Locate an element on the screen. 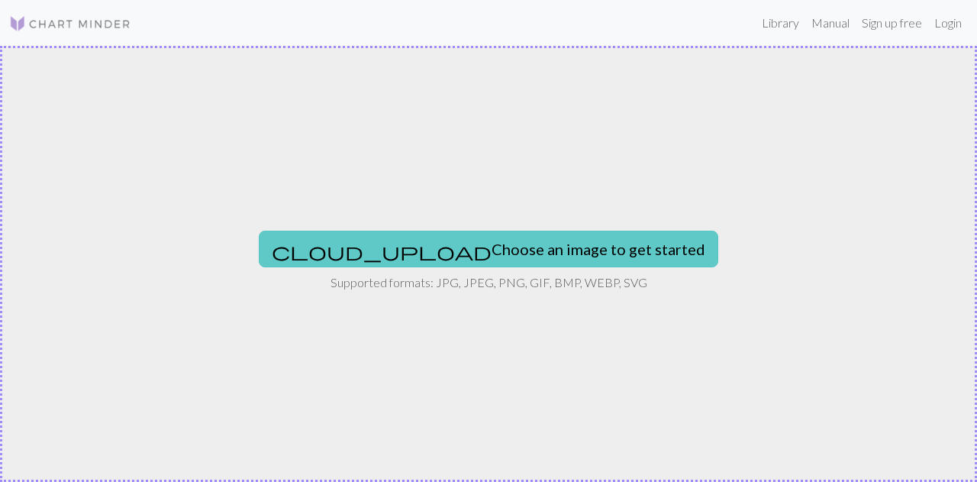  p: Supported formats: JPG, JPEG, PNG, GIF, BMP, WEBP, SVG is located at coordinates (488, 282).